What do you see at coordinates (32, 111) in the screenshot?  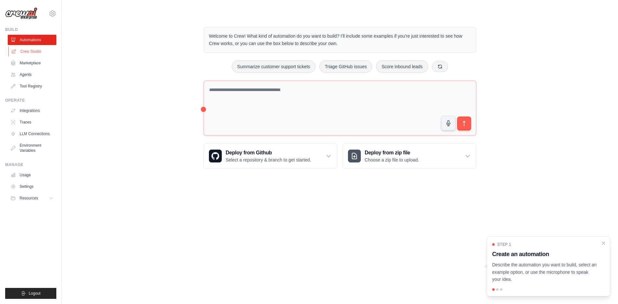 I see `a: Integrations` at bounding box center [32, 111].